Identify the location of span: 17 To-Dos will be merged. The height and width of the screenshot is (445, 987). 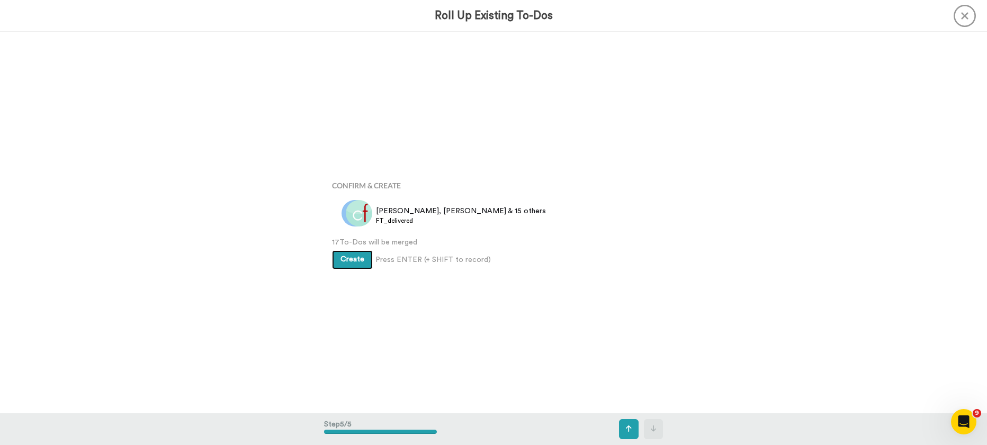
(493, 242).